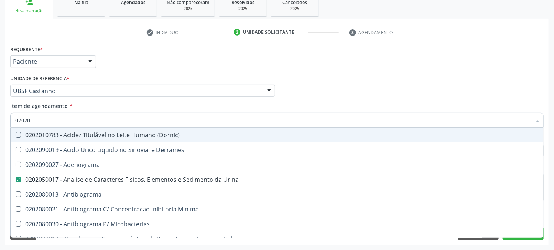  I want to click on label: Unidade de referência, so click(40, 79).